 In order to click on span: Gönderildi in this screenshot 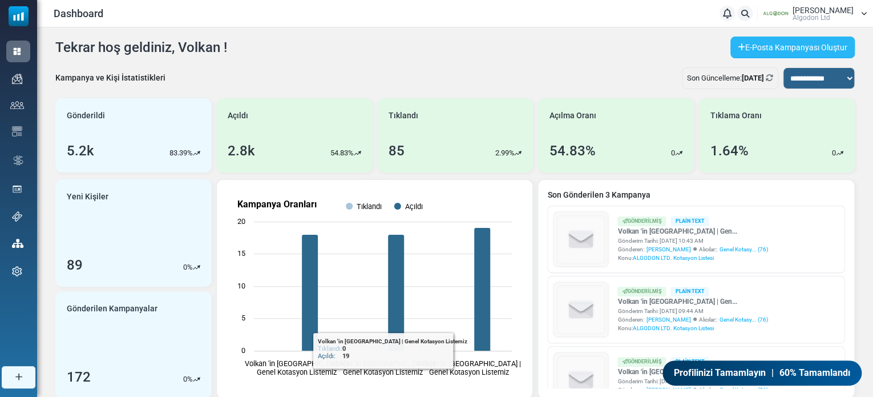, I will do `click(86, 115)`.